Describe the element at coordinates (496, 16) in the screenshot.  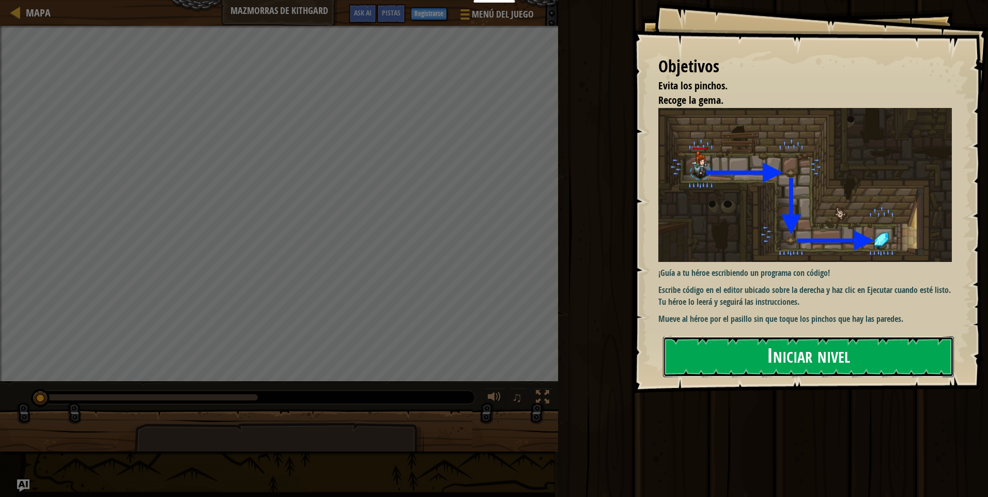
I see `button: Menú del Juego` at that location.